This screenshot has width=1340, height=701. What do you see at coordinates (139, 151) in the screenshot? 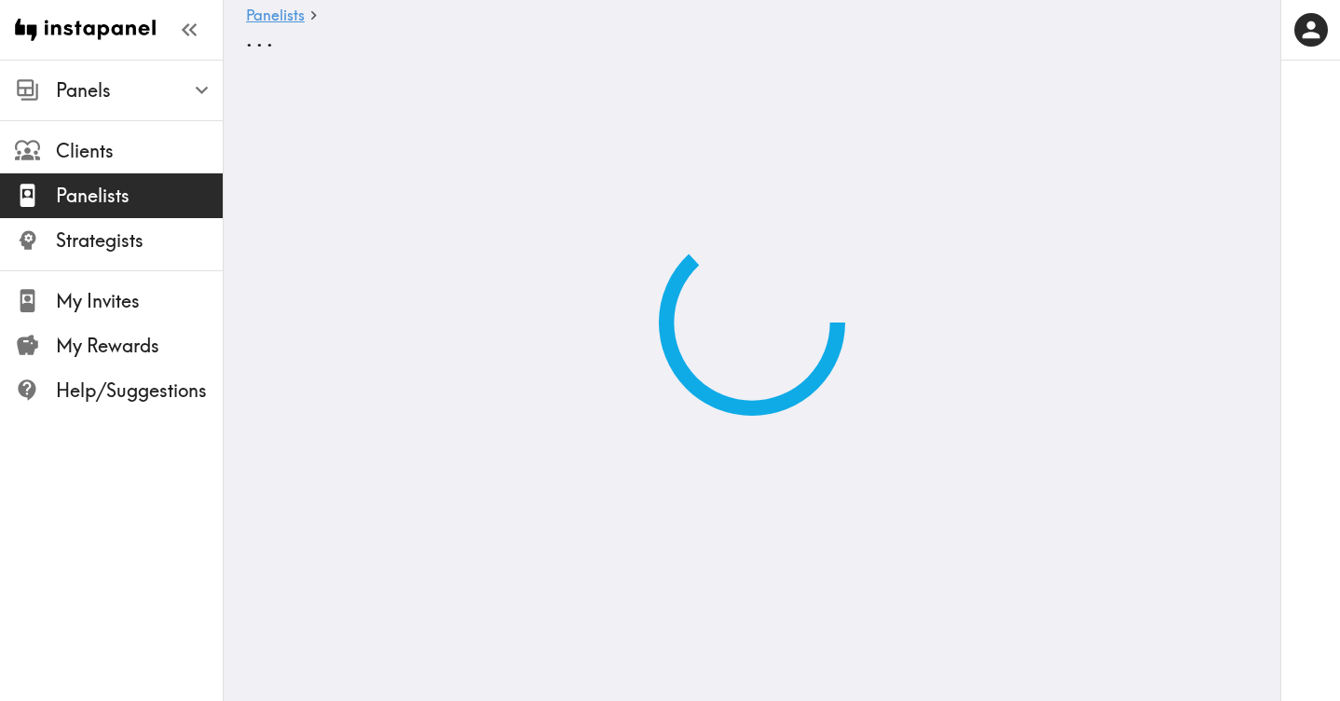
I see `span: Clients` at bounding box center [139, 151].